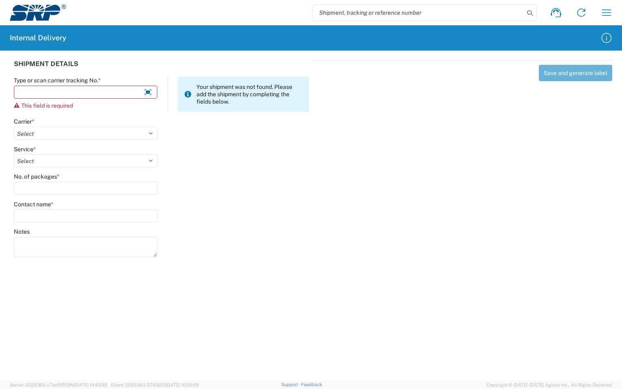  I want to click on a: Support, so click(291, 384).